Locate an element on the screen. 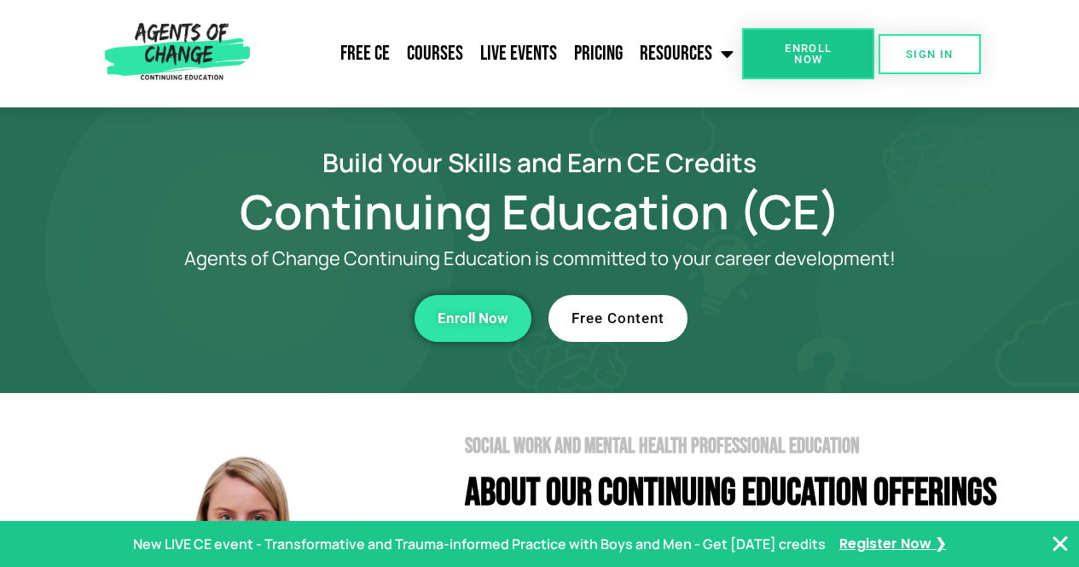  a: SIGN IN is located at coordinates (929, 54).